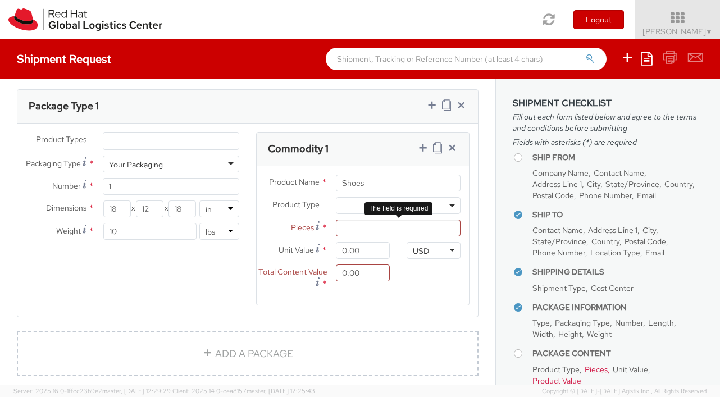 This screenshot has height=397, width=720. Describe the element at coordinates (608, 103) in the screenshot. I see `h3: Shipment Checklist` at that location.